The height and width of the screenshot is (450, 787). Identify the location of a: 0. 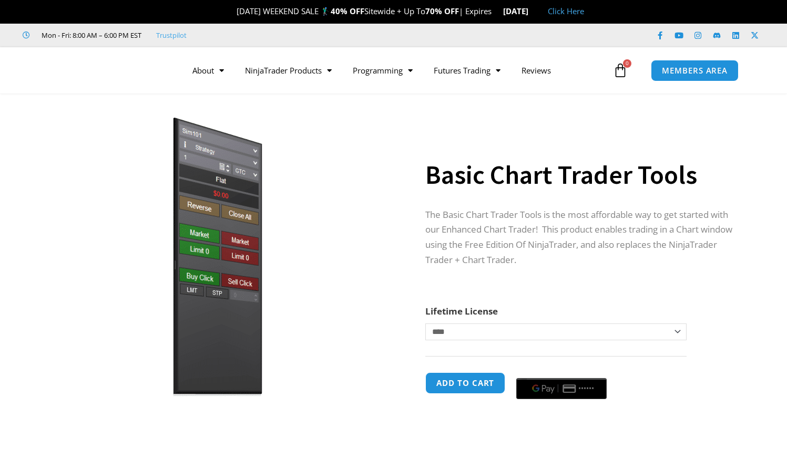
(620, 70).